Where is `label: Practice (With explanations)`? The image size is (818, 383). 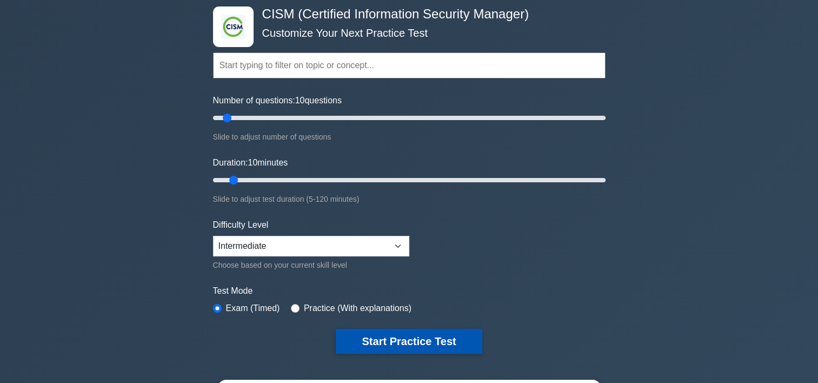
label: Practice (With explanations) is located at coordinates (357, 308).